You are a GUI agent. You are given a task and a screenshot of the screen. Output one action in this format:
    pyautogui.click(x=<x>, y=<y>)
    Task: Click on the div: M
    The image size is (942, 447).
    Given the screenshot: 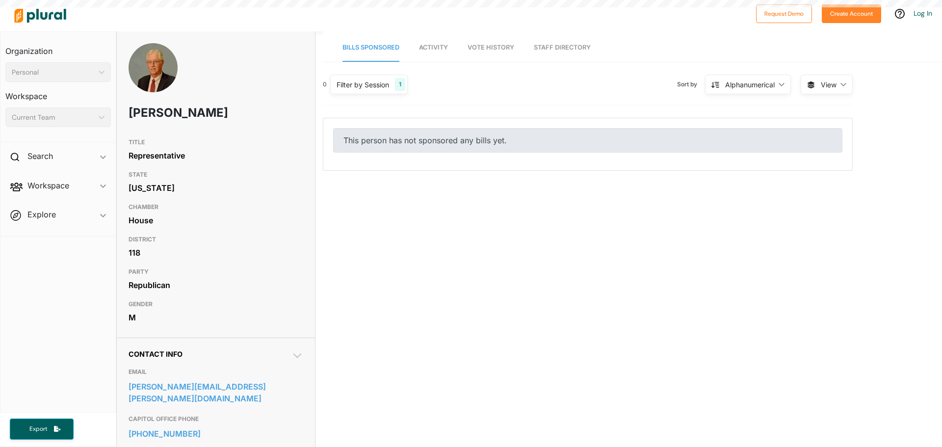 What is the action you would take?
    pyautogui.click(x=216, y=318)
    